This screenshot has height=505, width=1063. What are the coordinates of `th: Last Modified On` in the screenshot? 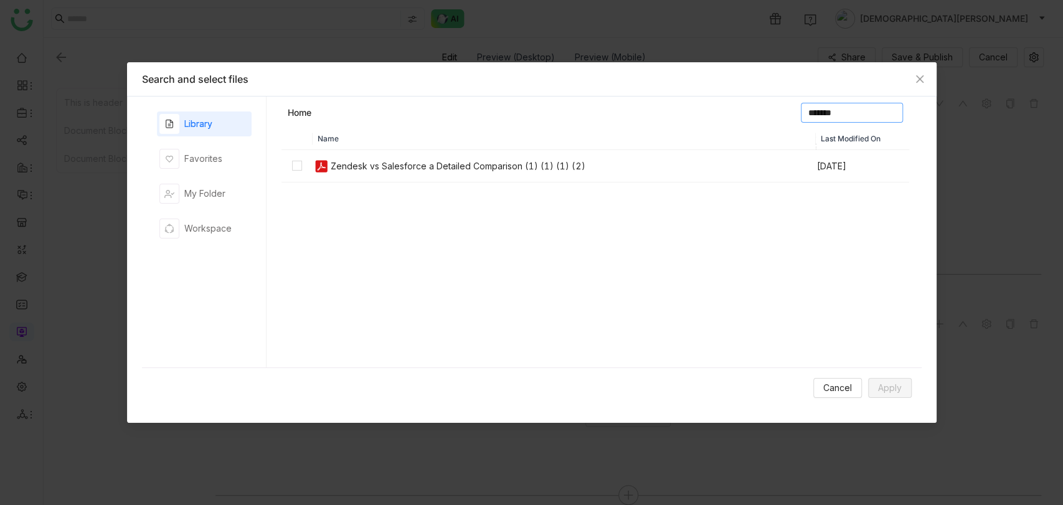 It's located at (863, 139).